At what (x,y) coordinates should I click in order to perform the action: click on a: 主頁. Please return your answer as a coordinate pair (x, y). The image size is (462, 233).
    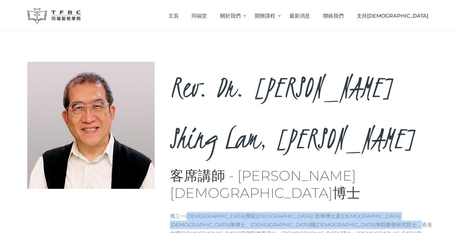
    Looking at the image, I should click on (173, 16).